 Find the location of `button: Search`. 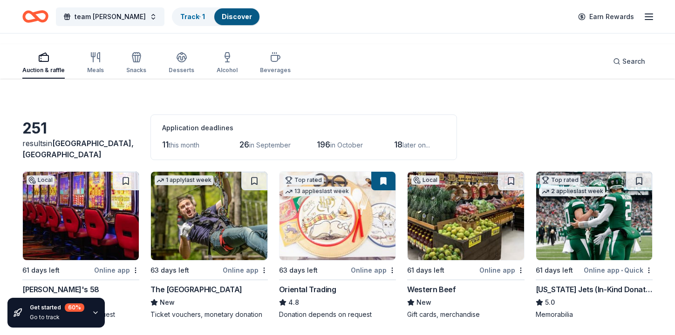

button: Search is located at coordinates (629, 61).